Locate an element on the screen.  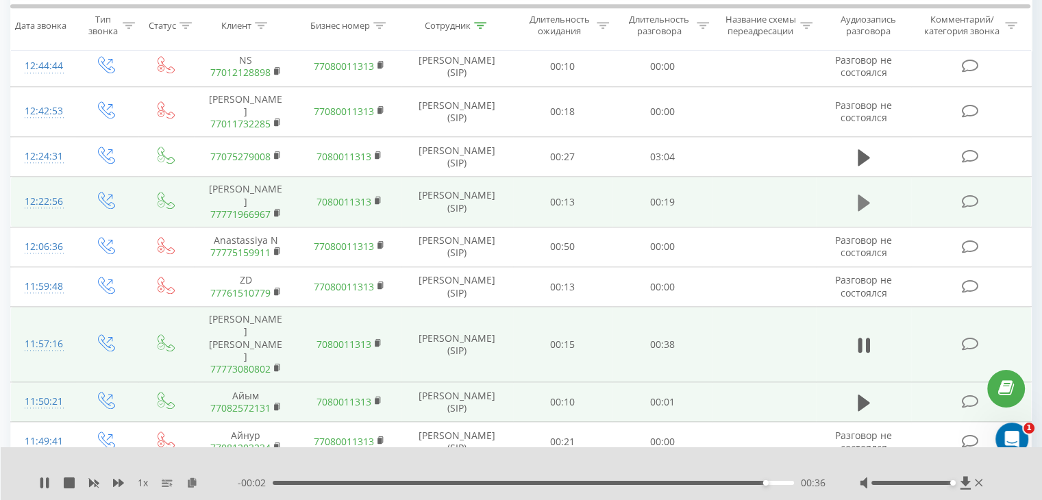
td: ZD is located at coordinates (245, 287).